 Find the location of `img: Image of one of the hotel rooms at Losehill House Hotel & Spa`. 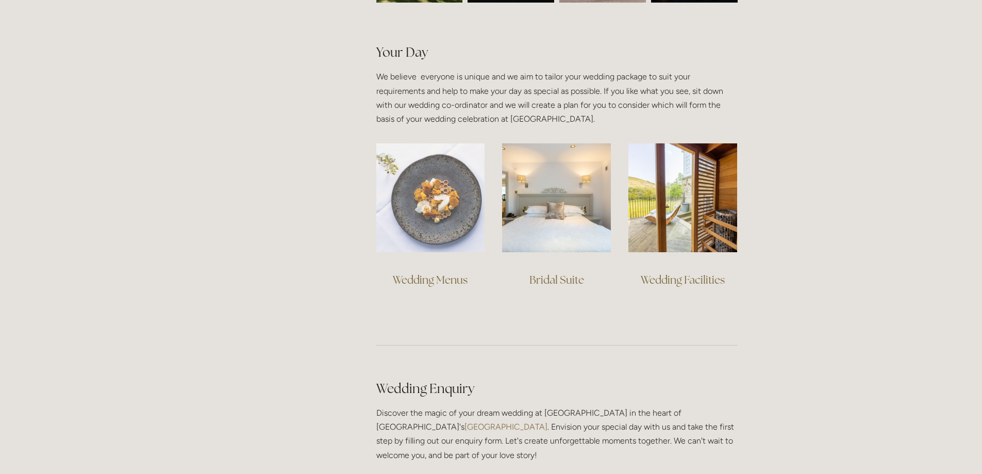

img: Image of one of the hotel rooms at Losehill House Hotel & Spa is located at coordinates (556, 197).